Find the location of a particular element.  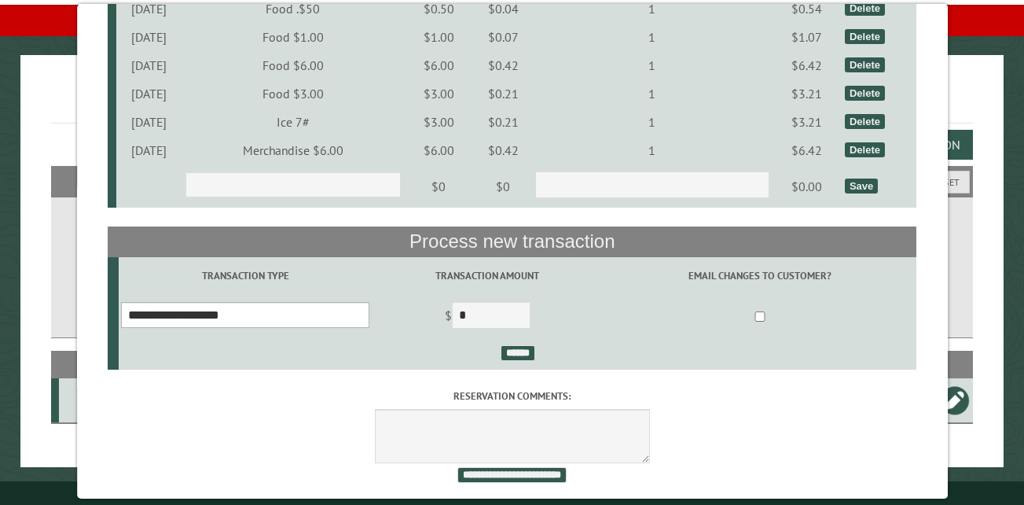

td: Merchandise $6.00 is located at coordinates (292, 150).